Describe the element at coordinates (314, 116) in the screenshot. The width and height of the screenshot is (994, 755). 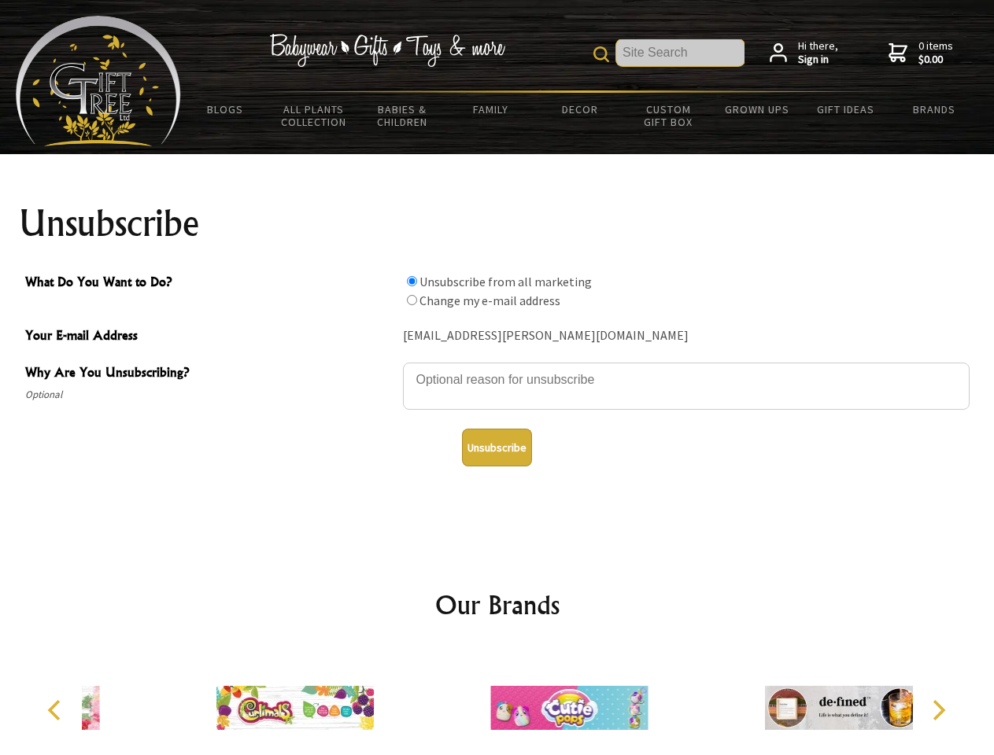
I see `a: All Plants Collection` at that location.